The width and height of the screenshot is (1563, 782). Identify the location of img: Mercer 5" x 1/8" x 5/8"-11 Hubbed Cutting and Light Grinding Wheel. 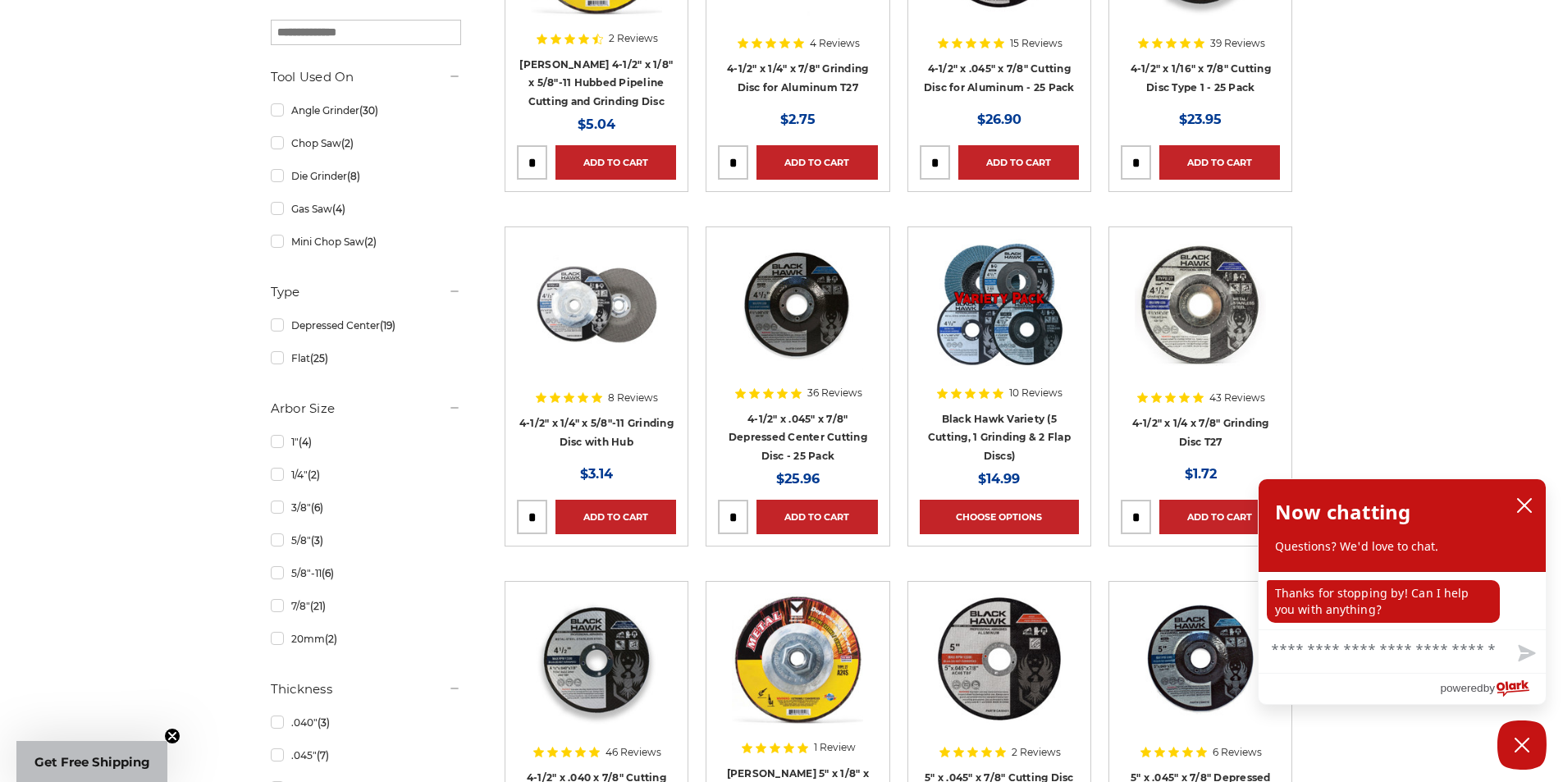
(797, 659).